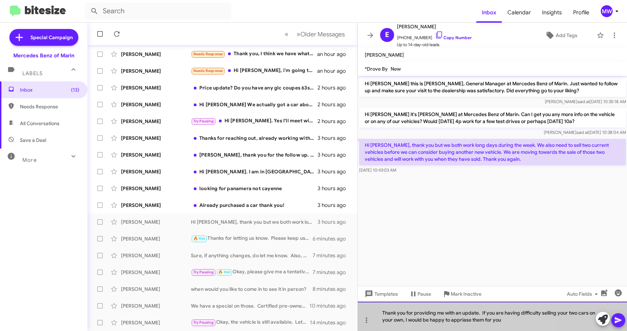 The height and width of the screenshot is (331, 627). Describe the element at coordinates (252, 256) in the screenshot. I see `div: Sure, if anything changes, do let me know. Also, we have inventory flowing in all the time. Pleas...` at that location.